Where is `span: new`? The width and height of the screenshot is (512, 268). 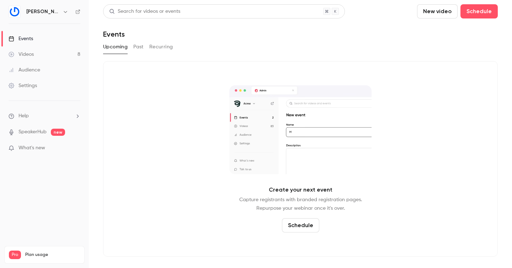
span: new is located at coordinates (58, 132).